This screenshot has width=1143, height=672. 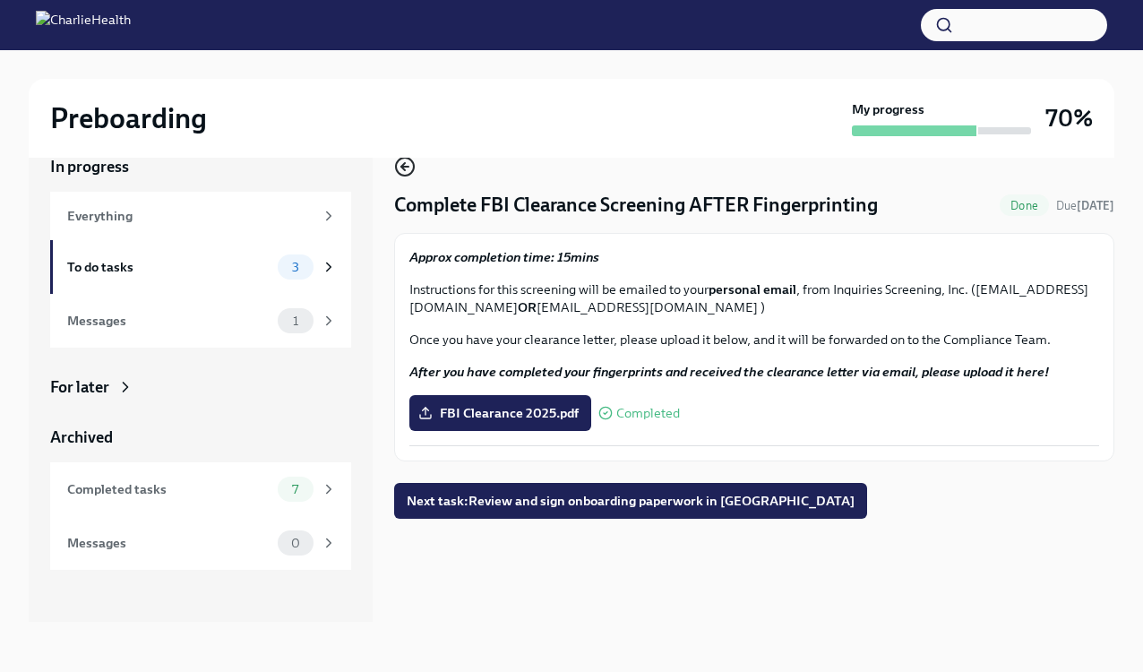 What do you see at coordinates (128, 118) in the screenshot?
I see `h2: Preboarding` at bounding box center [128, 118].